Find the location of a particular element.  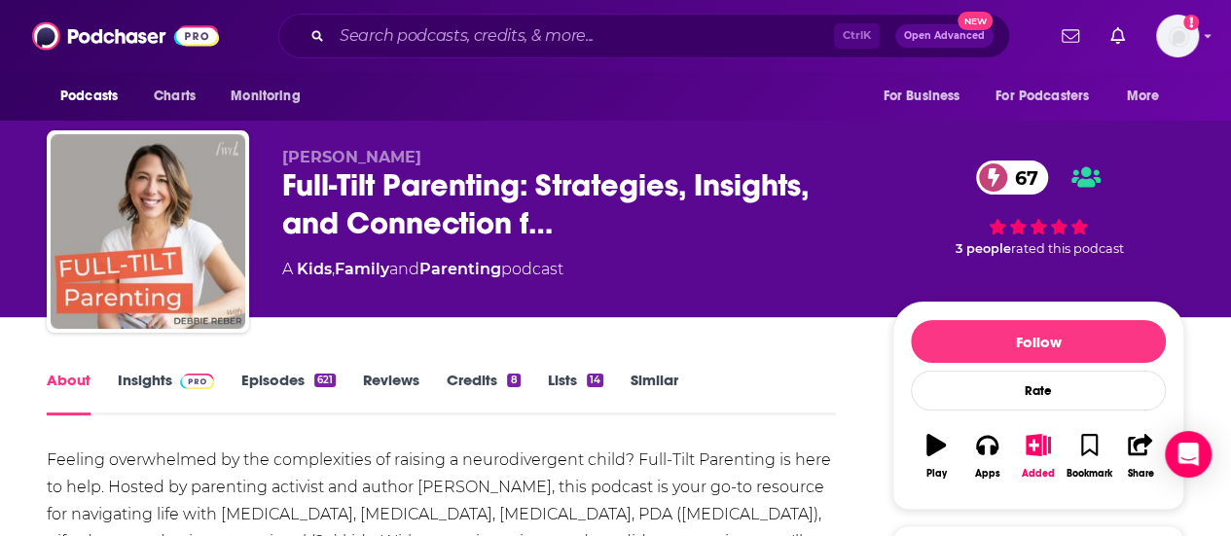

button: Follow is located at coordinates (1038, 342).